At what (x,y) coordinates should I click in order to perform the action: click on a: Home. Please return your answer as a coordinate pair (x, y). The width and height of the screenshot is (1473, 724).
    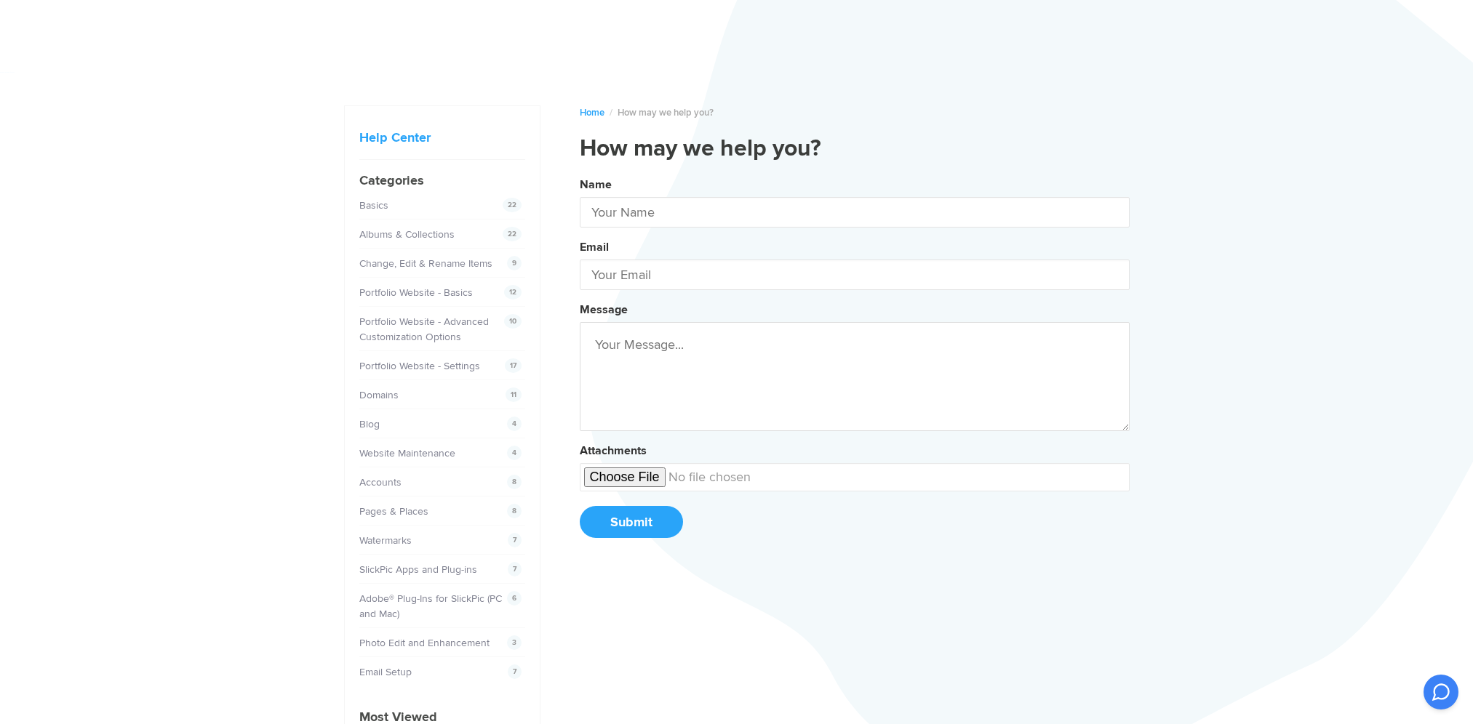
    Looking at the image, I should click on (592, 113).